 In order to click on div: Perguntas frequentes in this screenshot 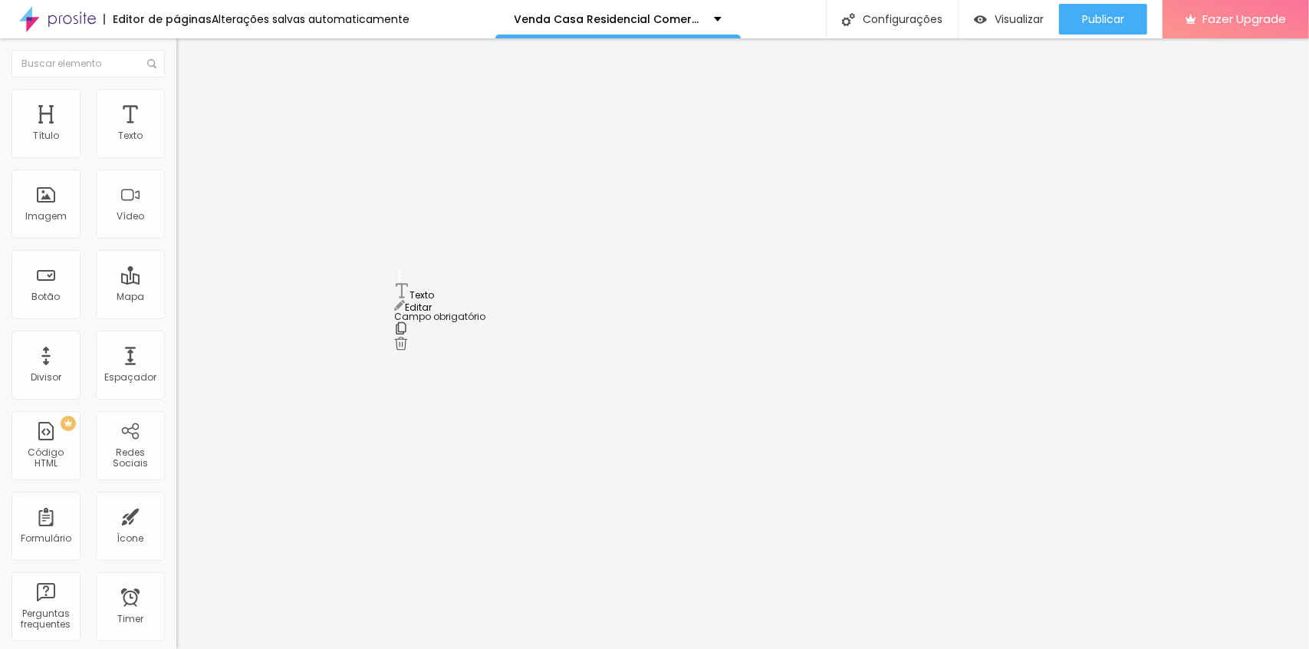, I will do `click(45, 619)`.